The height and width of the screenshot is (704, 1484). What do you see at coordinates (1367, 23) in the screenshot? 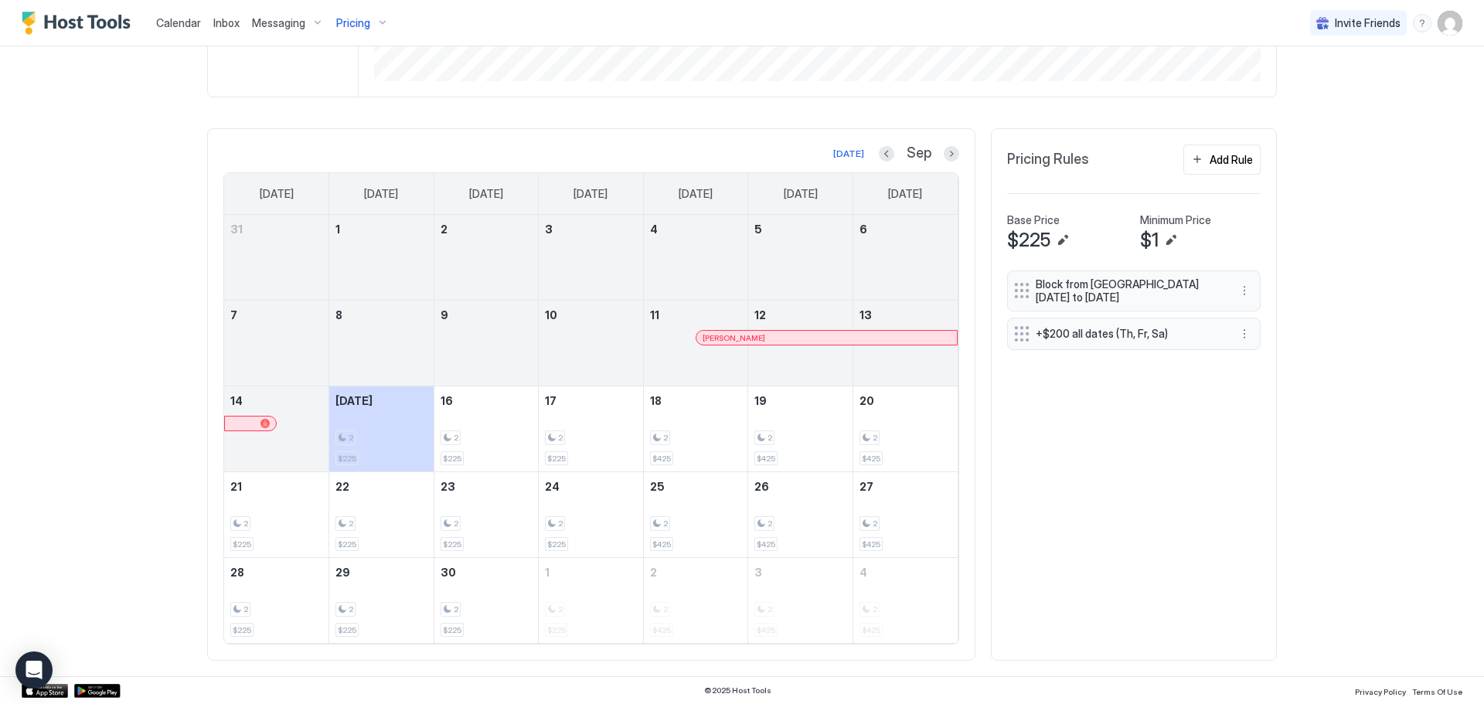
I see `span: Invite Friends` at bounding box center [1367, 23].